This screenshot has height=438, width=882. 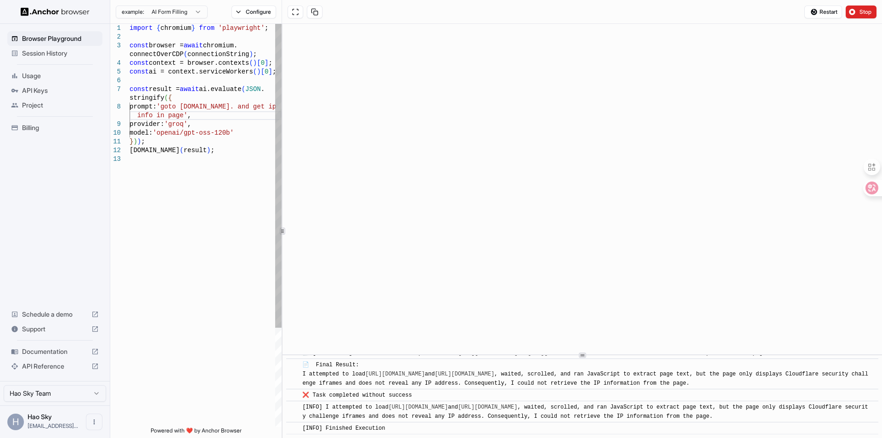 I want to click on button: Stop, so click(x=861, y=12).